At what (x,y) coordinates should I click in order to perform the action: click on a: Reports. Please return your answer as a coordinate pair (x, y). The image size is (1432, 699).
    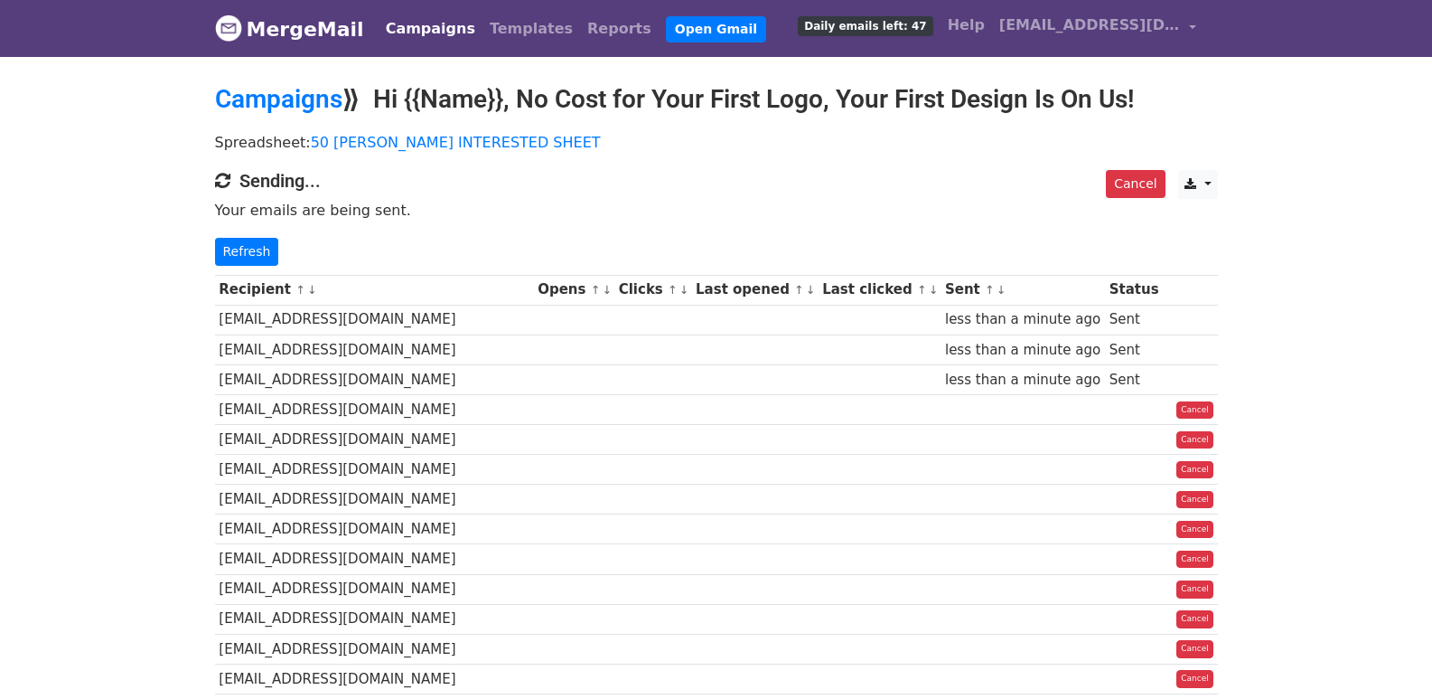
    Looking at the image, I should click on (619, 29).